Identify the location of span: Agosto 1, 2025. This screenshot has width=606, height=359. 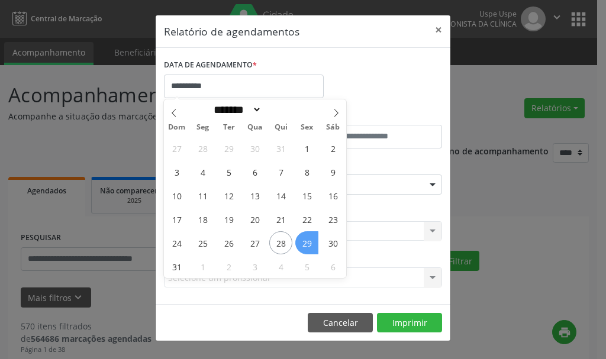
(306, 148).